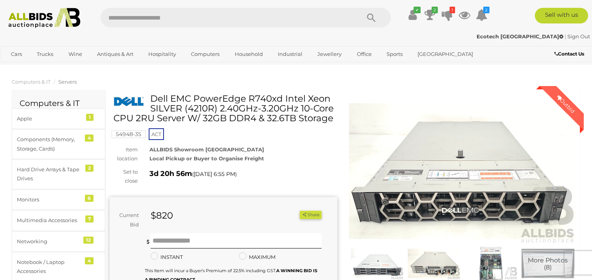 Image resolution: width=592 pixels, height=280 pixels. I want to click on a: Contact Us, so click(571, 54).